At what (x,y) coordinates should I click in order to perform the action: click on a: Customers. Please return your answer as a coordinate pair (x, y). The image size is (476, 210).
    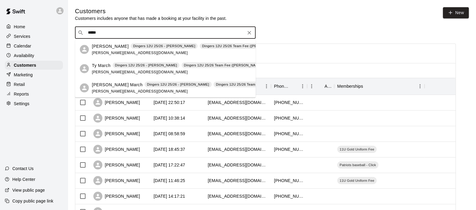
    Looking at the image, I should click on (34, 65).